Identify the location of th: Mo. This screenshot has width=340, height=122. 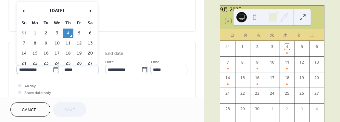
(35, 23).